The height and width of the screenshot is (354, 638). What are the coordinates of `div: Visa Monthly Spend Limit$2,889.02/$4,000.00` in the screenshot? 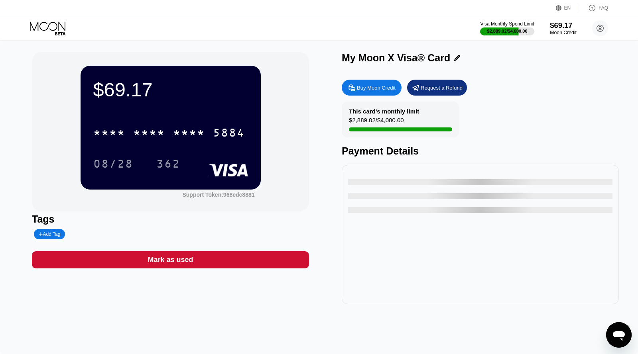 It's located at (507, 28).